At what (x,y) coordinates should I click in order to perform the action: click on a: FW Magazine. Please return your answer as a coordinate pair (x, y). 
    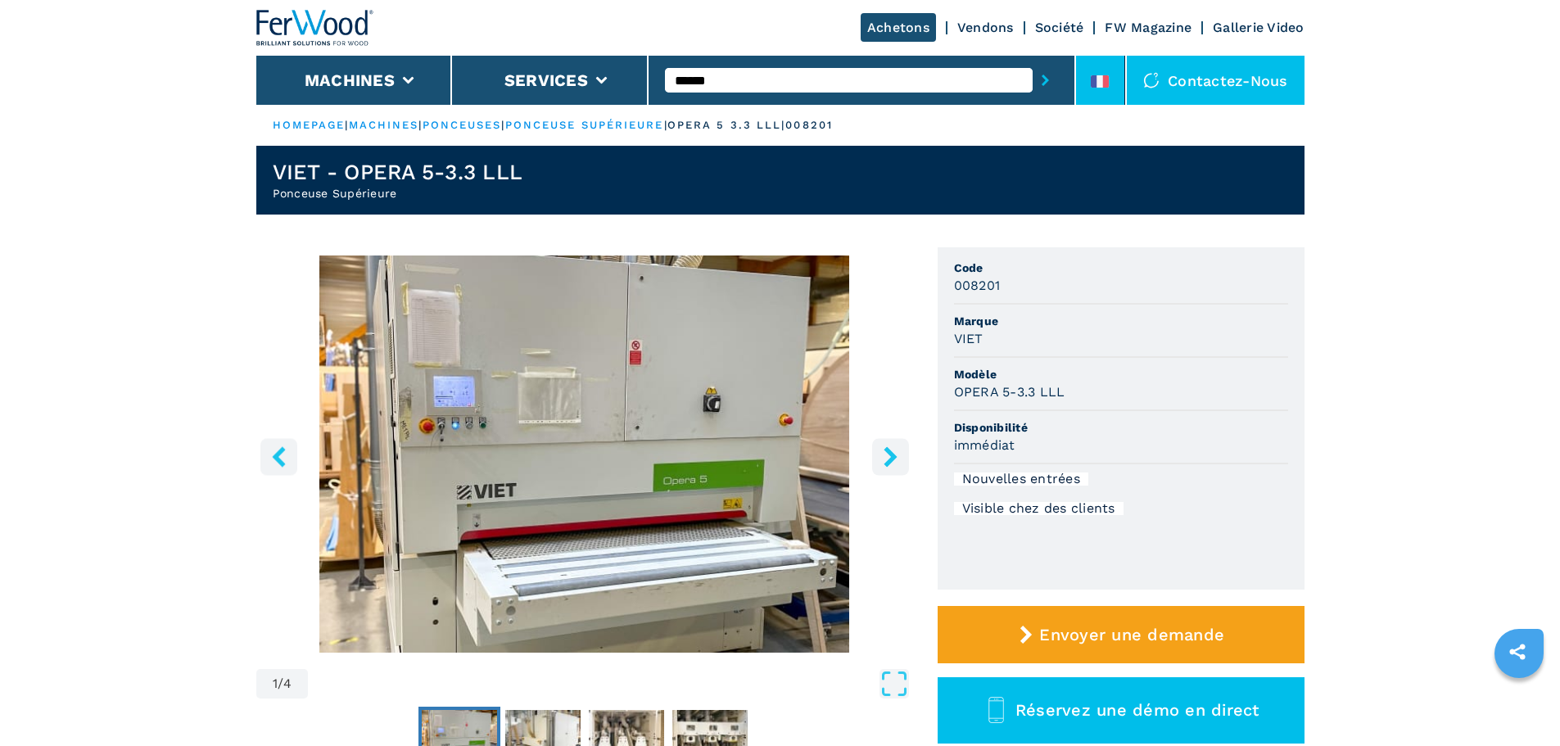
    Looking at the image, I should click on (1148, 27).